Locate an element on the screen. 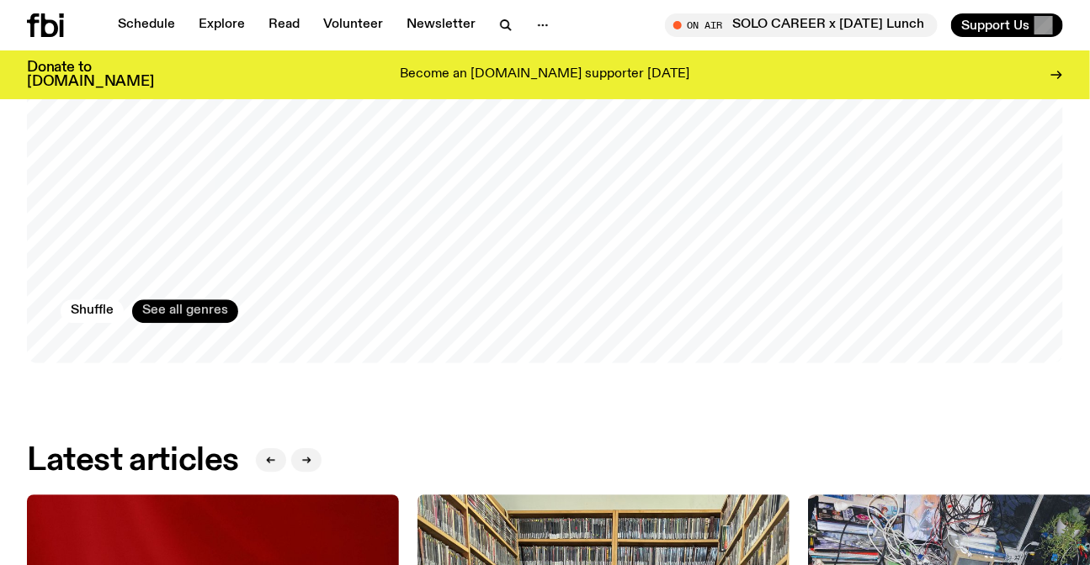 Image resolution: width=1090 pixels, height=565 pixels. a: Read is located at coordinates (284, 25).